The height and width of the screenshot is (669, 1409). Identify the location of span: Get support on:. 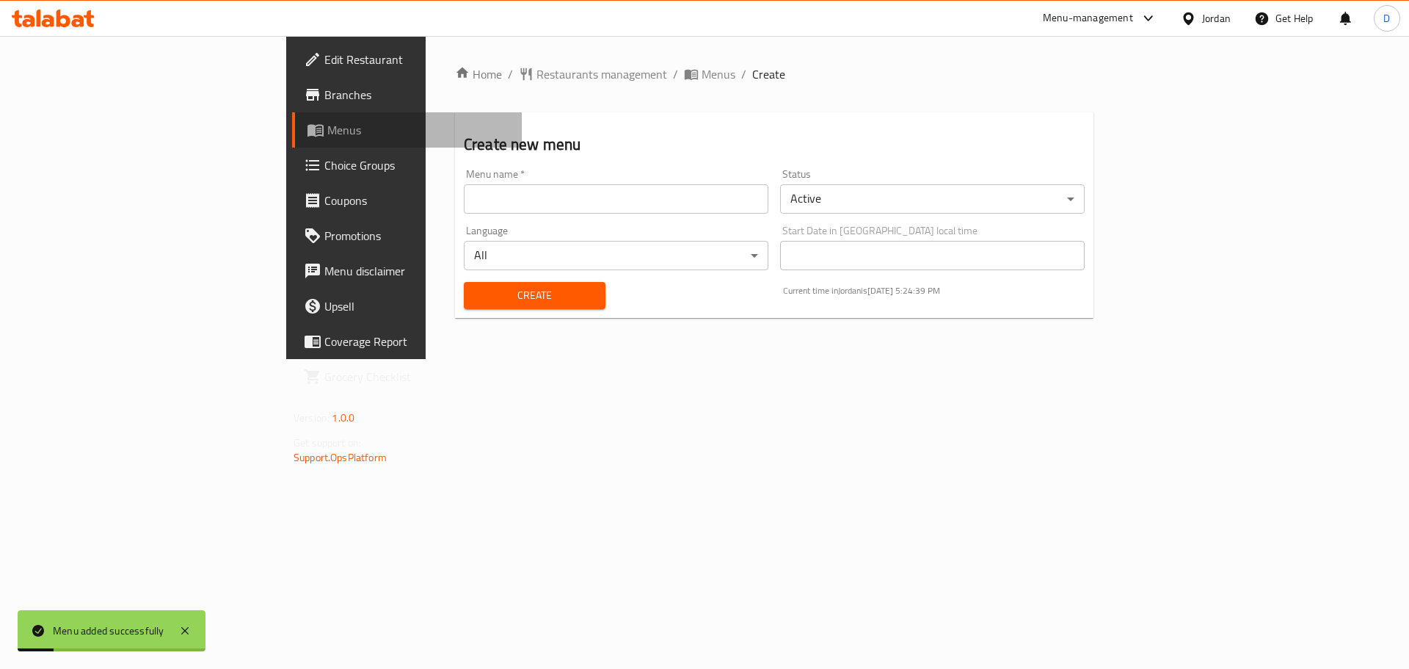
(327, 443).